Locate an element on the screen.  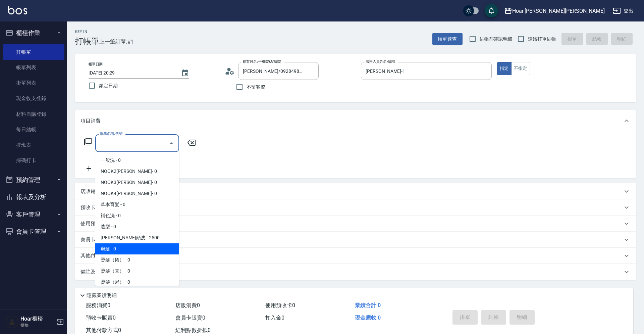
span: 不留客資 is located at coordinates (256, 87).